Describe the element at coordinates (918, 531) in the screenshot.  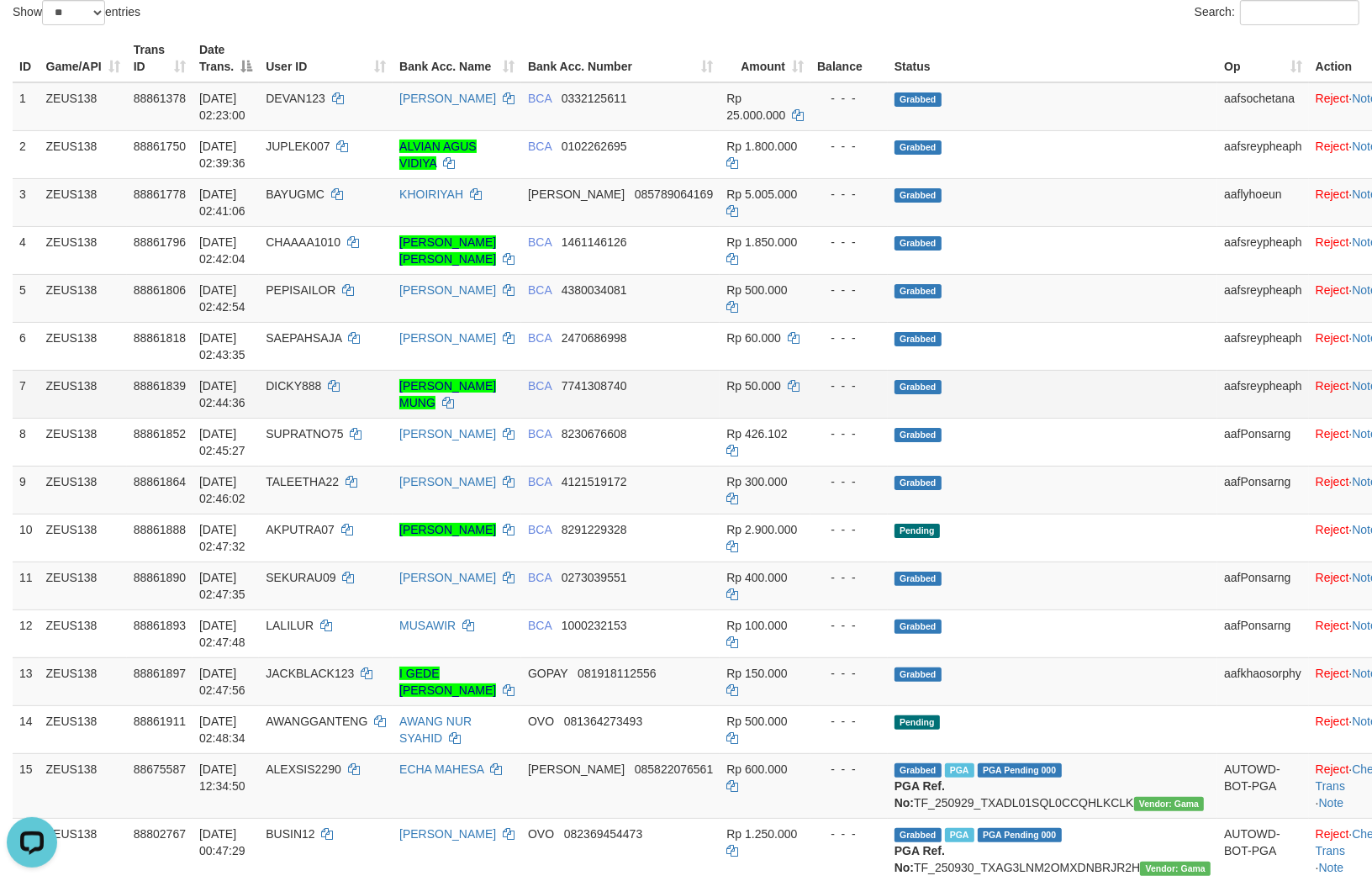
I see `span: Pending` at that location.